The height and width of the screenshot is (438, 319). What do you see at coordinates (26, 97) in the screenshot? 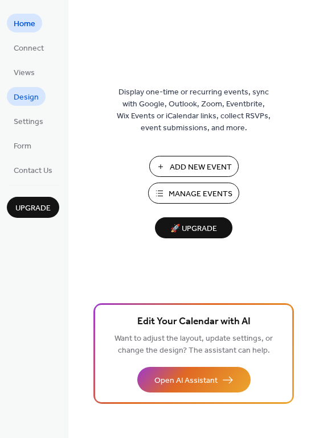
I see `span: Design` at bounding box center [26, 97].